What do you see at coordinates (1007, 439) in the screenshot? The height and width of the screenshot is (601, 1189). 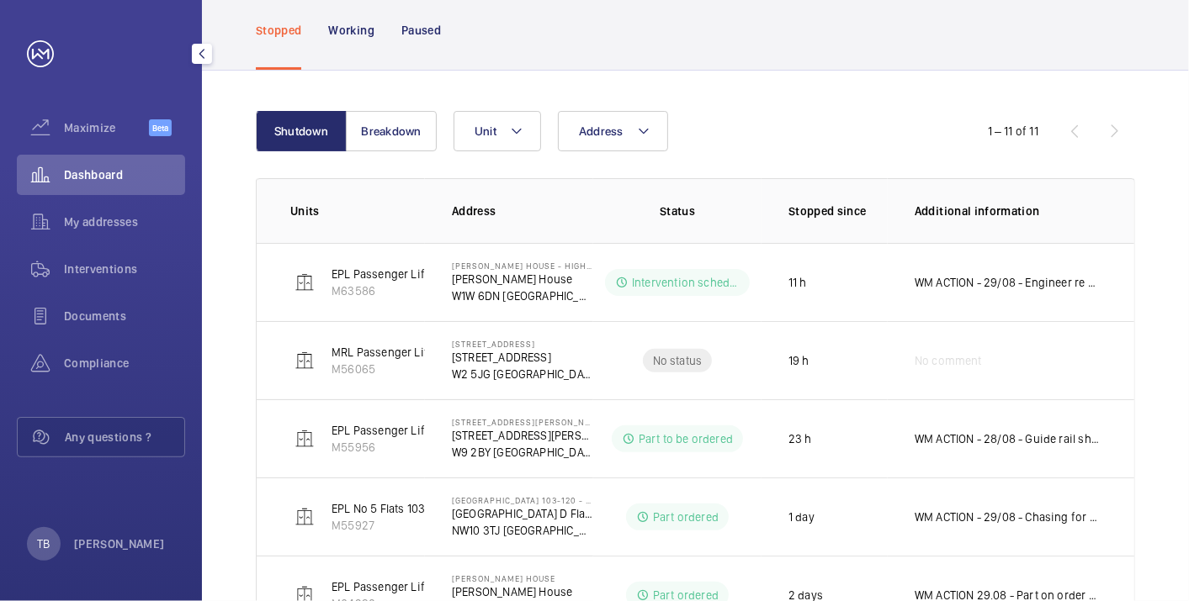 I see `p: WM ACTION - 28/08 - Guide rail shoe liners required, to be ordered` at bounding box center [1007, 439].